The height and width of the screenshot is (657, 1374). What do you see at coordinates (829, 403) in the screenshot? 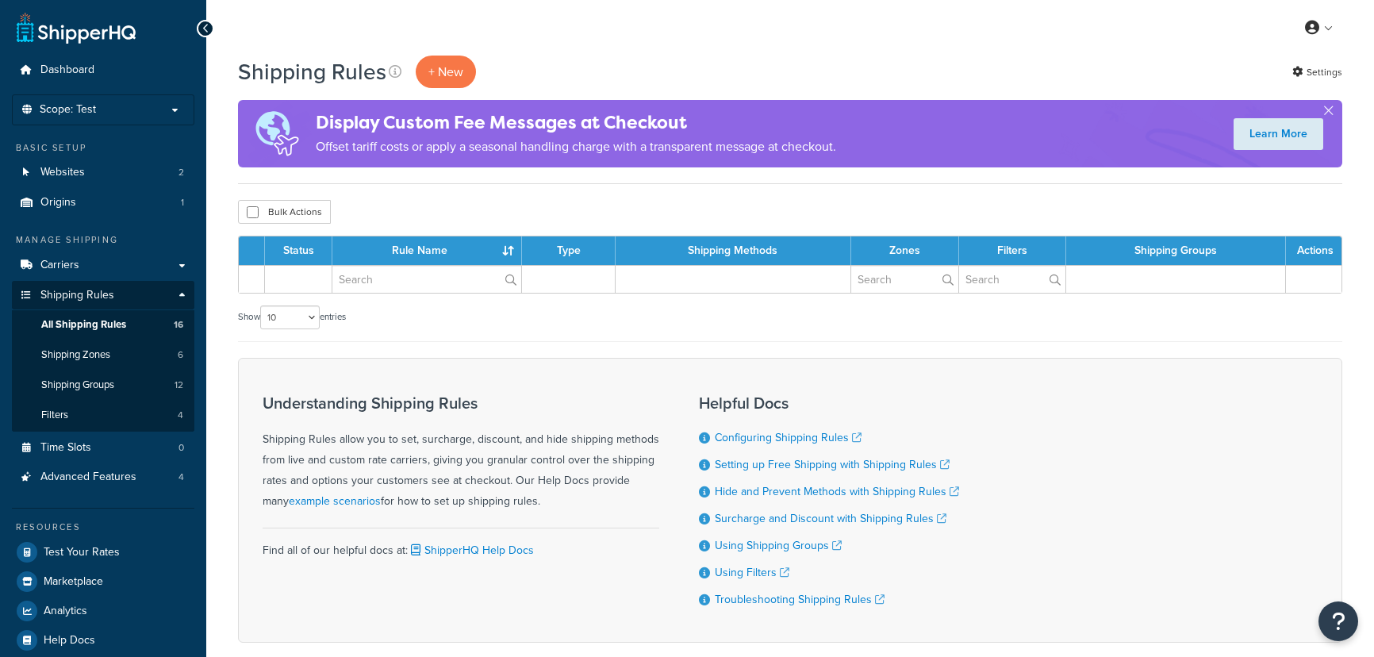
I see `h3: Helpful Docs` at bounding box center [829, 403].